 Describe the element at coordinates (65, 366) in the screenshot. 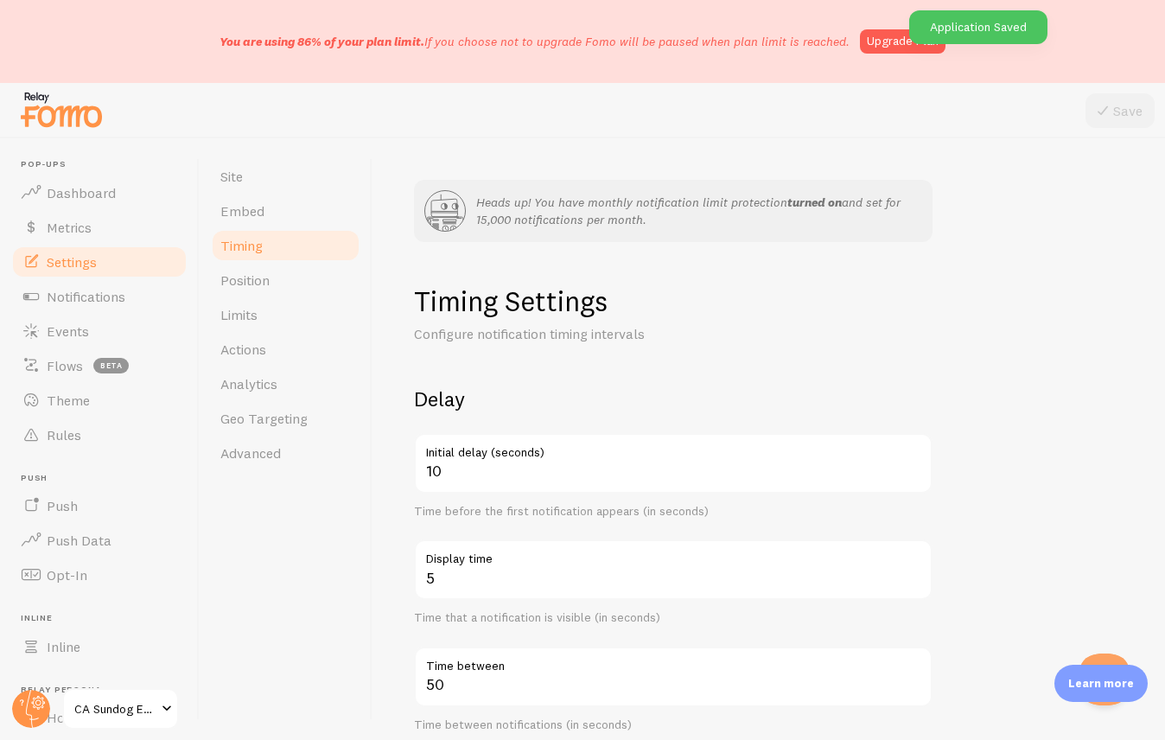

I see `span: Flows` at that location.